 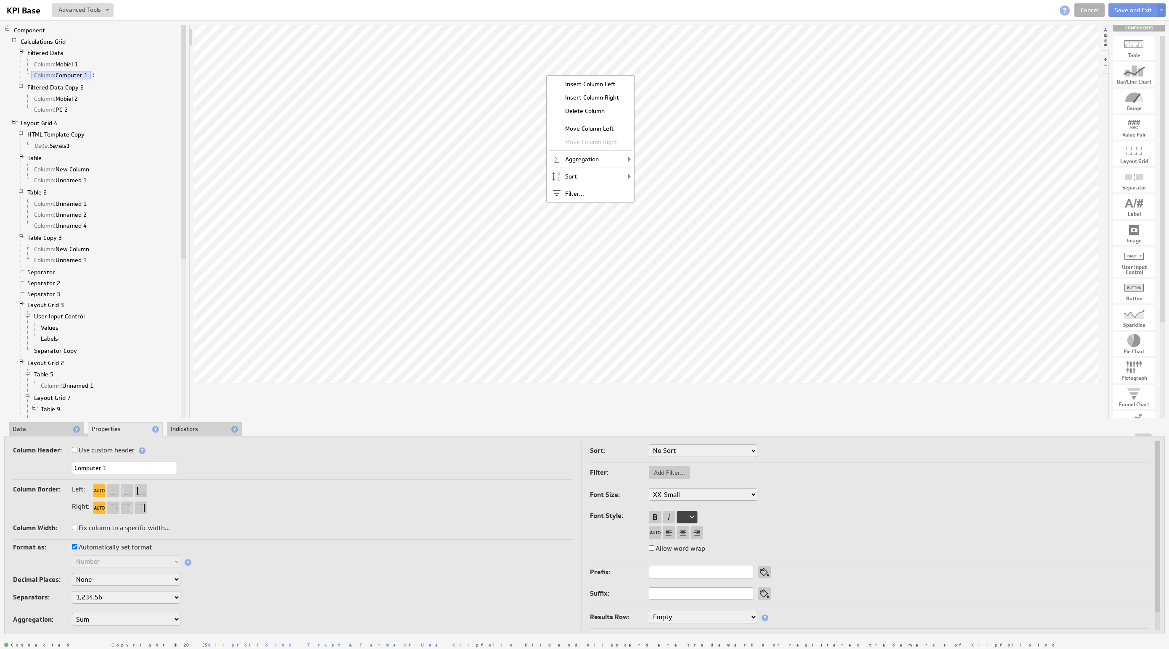 I want to click on label: Use custom header, so click(x=103, y=451).